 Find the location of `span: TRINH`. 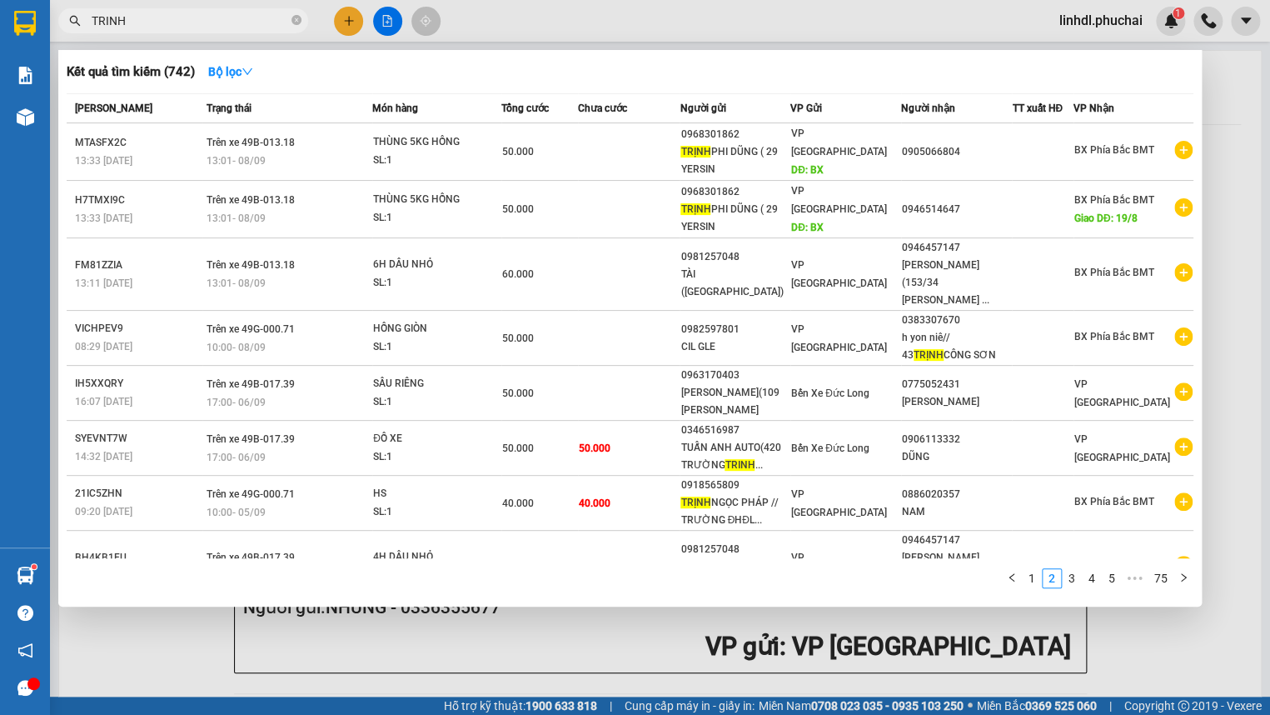

span: TRINH is located at coordinates (740, 465).